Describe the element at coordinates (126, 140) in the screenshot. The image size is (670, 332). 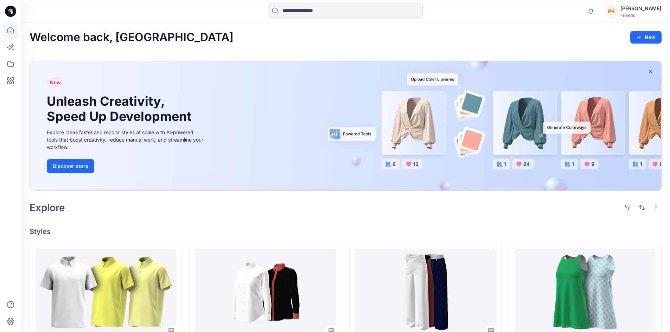
I see `div: Explore ideas faster and recolor styles at scale with AI-powered tools that boost creativity, red...` at that location.